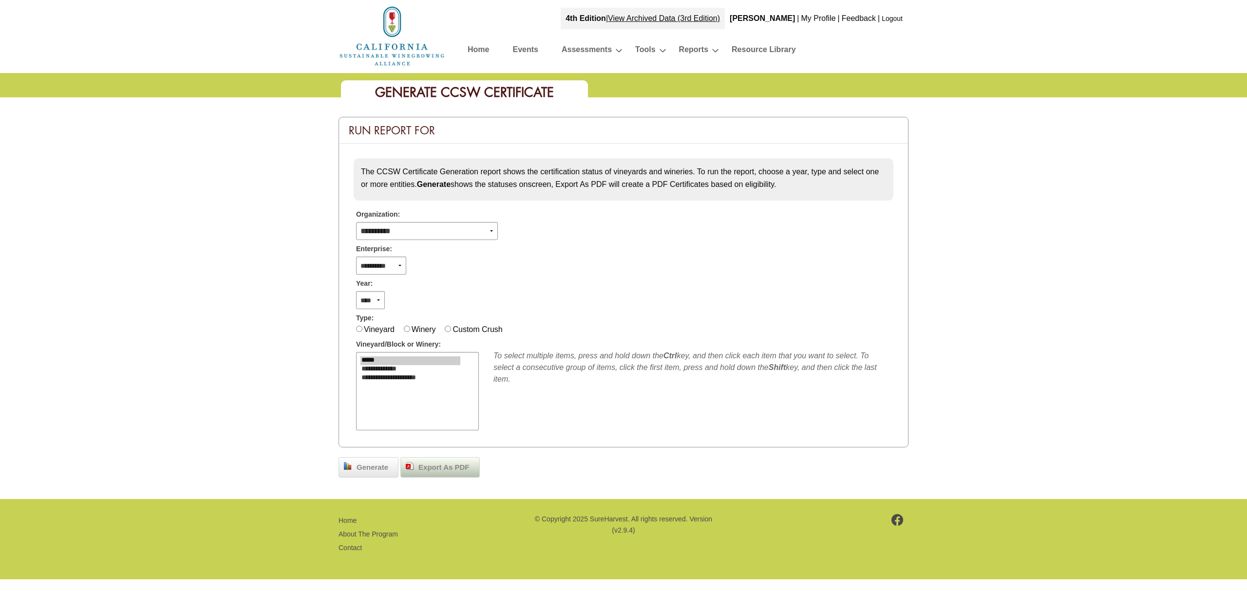 This screenshot has height=591, width=1247. I want to click on span: Organization:, so click(378, 214).